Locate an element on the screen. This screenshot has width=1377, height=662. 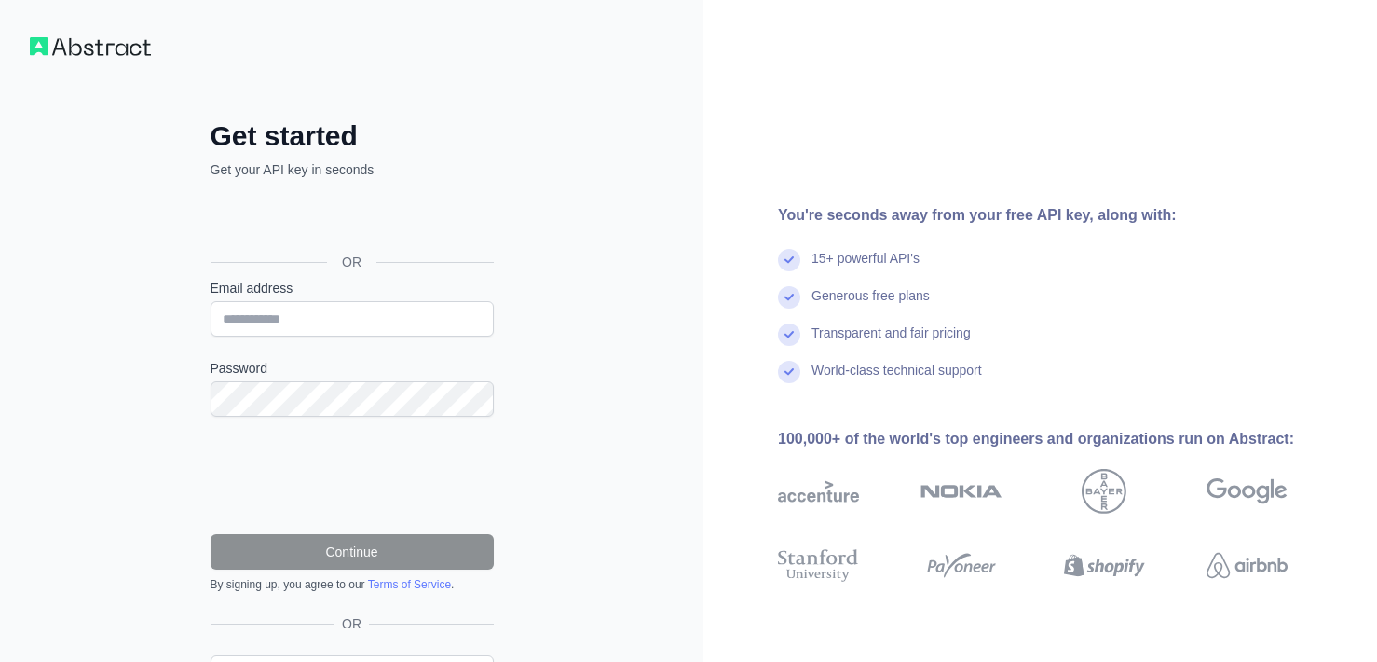
div: You're seconds away from your free API key, along with: is located at coordinates (1062, 215).